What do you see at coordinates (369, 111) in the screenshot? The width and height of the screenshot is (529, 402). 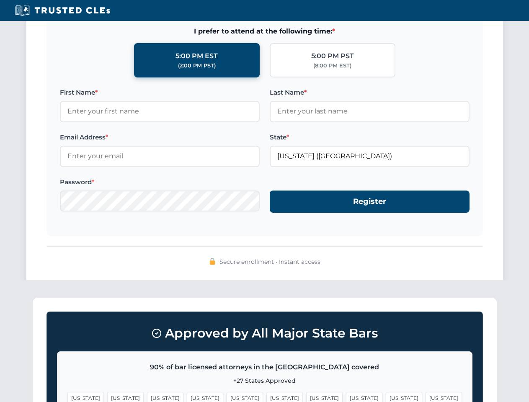 I see `input: Enter your last name` at bounding box center [369, 111].